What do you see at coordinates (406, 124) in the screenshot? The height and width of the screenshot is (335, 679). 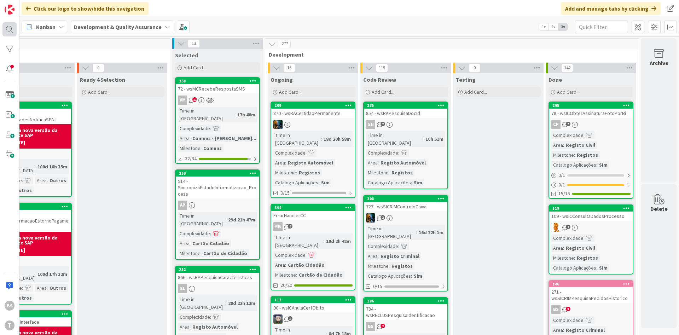 I see `div: GN` at bounding box center [406, 124].